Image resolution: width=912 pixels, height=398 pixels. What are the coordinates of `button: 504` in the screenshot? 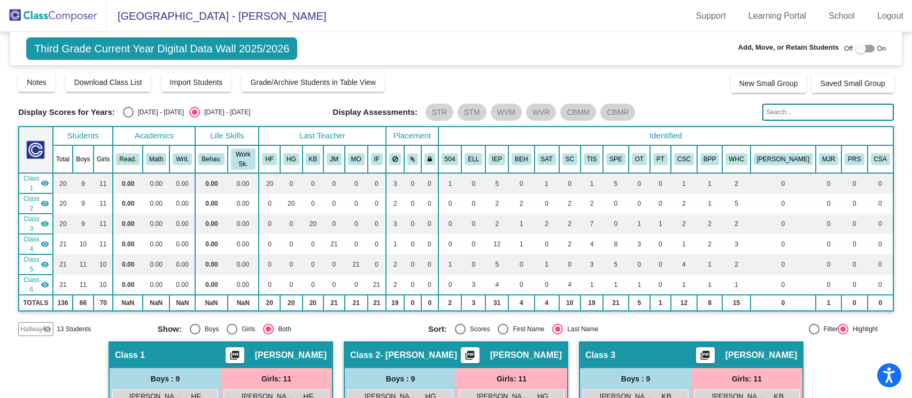 It's located at (450, 159).